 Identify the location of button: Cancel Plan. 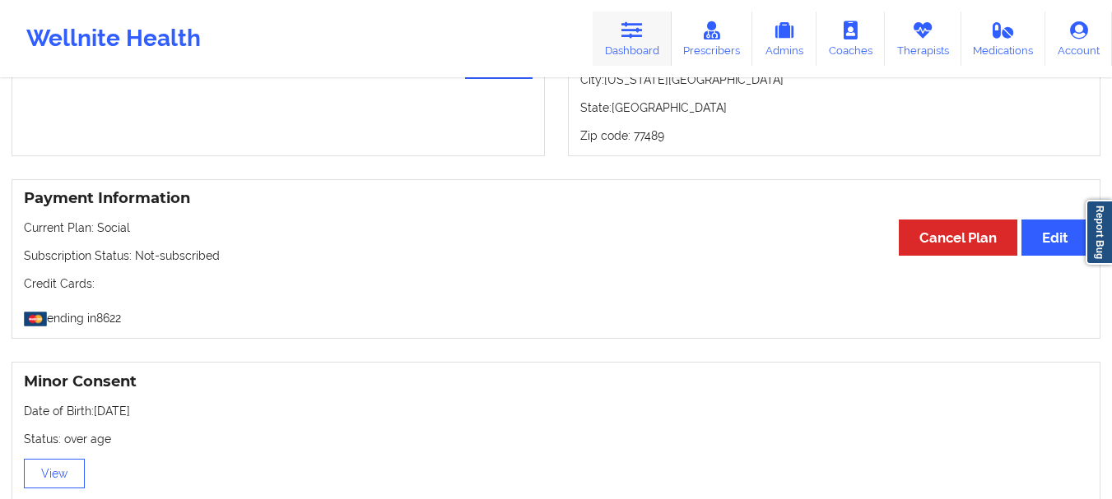
(958, 237).